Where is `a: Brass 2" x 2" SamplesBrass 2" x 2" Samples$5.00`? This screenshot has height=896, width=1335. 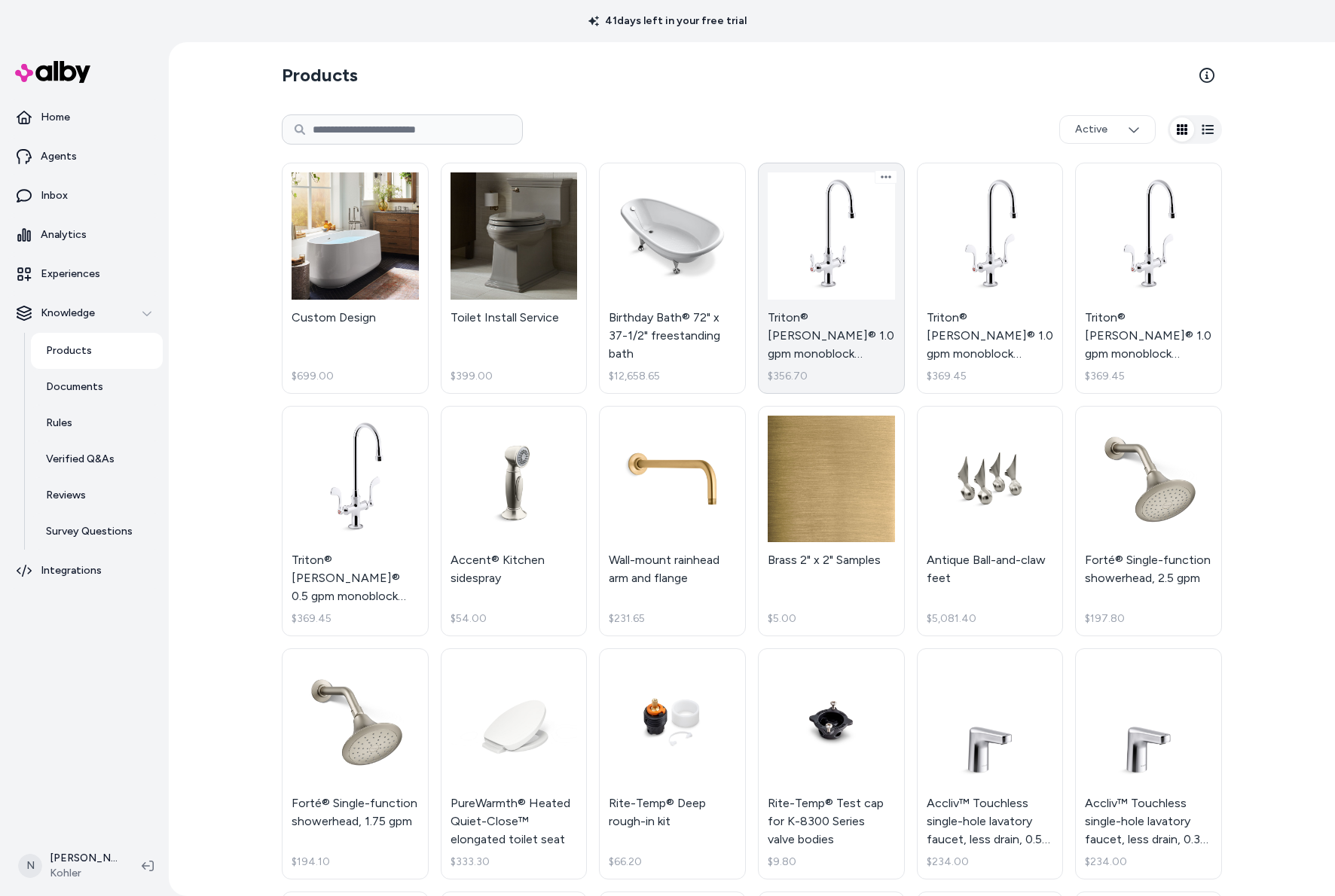 a: Brass 2" x 2" SamplesBrass 2" x 2" Samples$5.00 is located at coordinates (831, 522).